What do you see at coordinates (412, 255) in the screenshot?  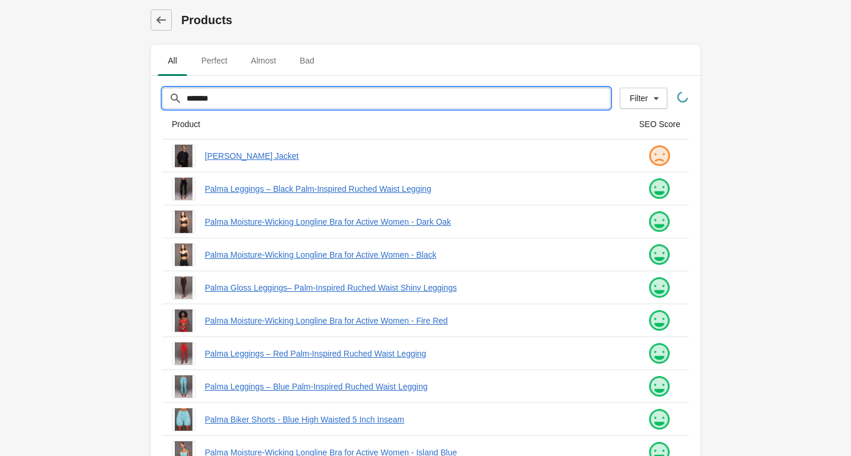 I see `a: Palma Moisture-Wicking Longline Bra for Active Women - Black` at bounding box center [412, 255].